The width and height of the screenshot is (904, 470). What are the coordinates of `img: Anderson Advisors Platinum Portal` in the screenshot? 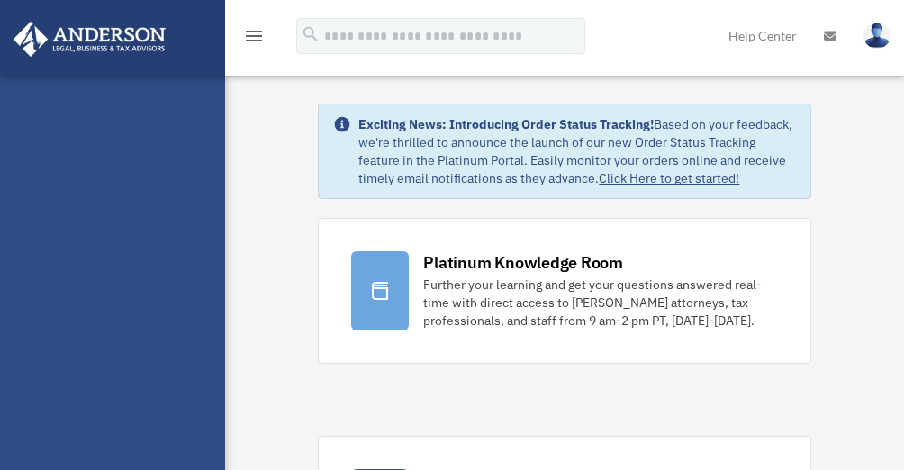 It's located at (89, 39).